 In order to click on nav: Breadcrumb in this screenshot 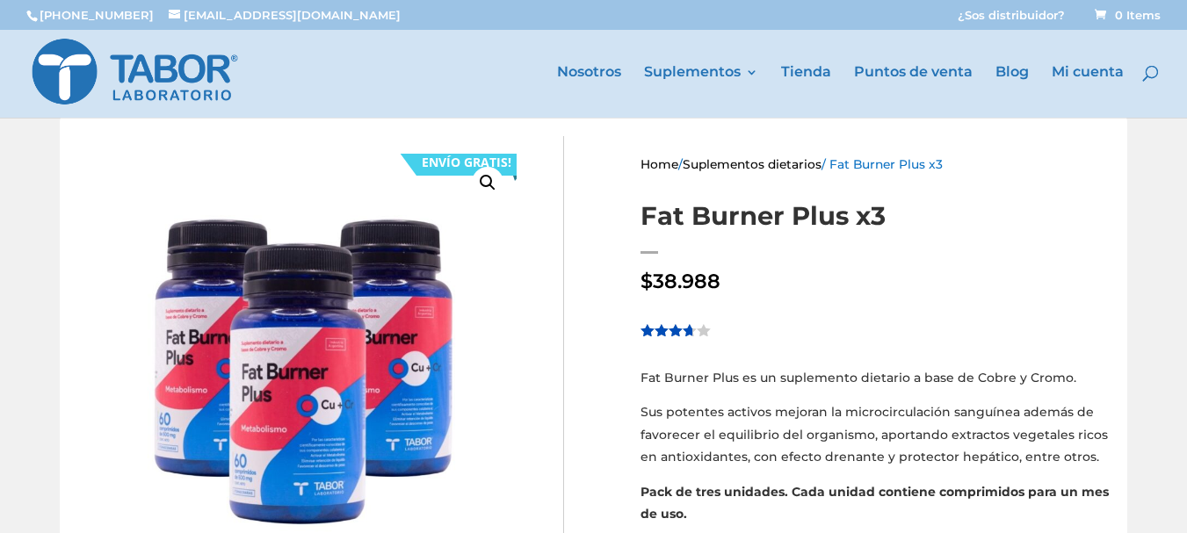, I will do `click(875, 167)`.